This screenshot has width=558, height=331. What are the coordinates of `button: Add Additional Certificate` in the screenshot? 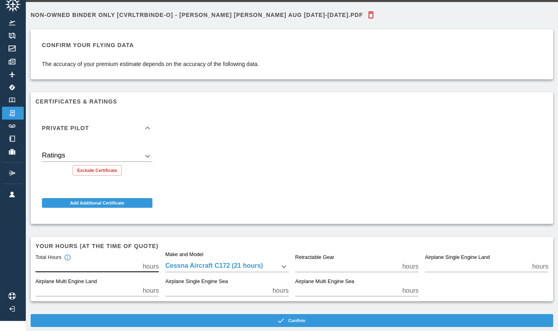 It's located at (97, 203).